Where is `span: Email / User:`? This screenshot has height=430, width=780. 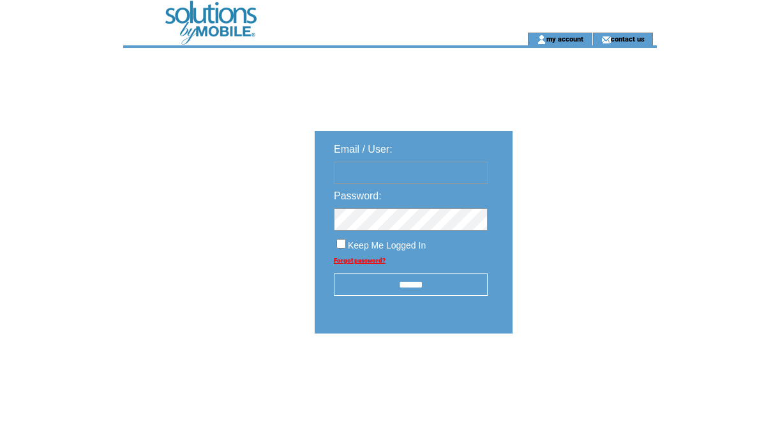 span: Email / User: is located at coordinates (363, 149).